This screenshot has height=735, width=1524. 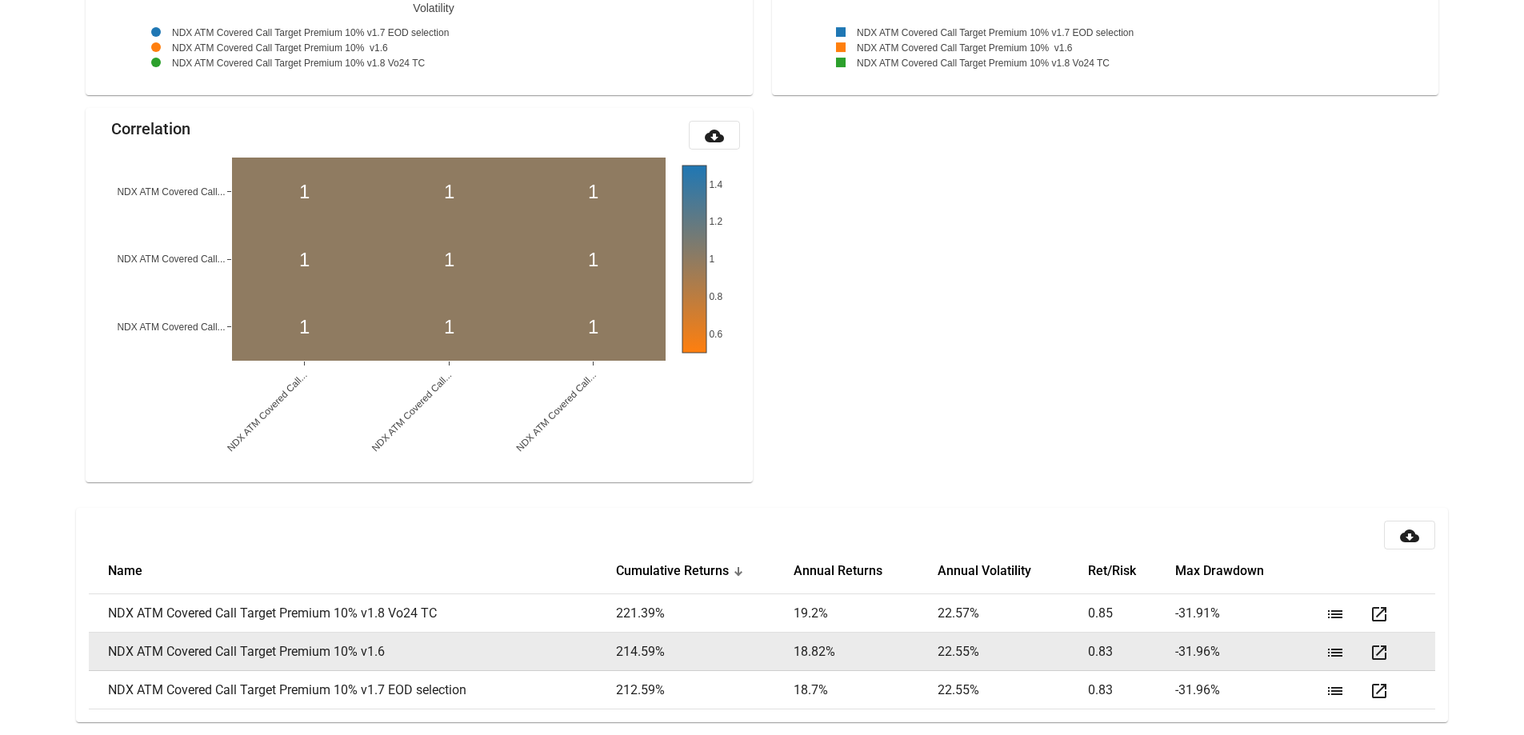 What do you see at coordinates (865, 690) in the screenshot?
I see `td: 18.7 %` at bounding box center [865, 690].